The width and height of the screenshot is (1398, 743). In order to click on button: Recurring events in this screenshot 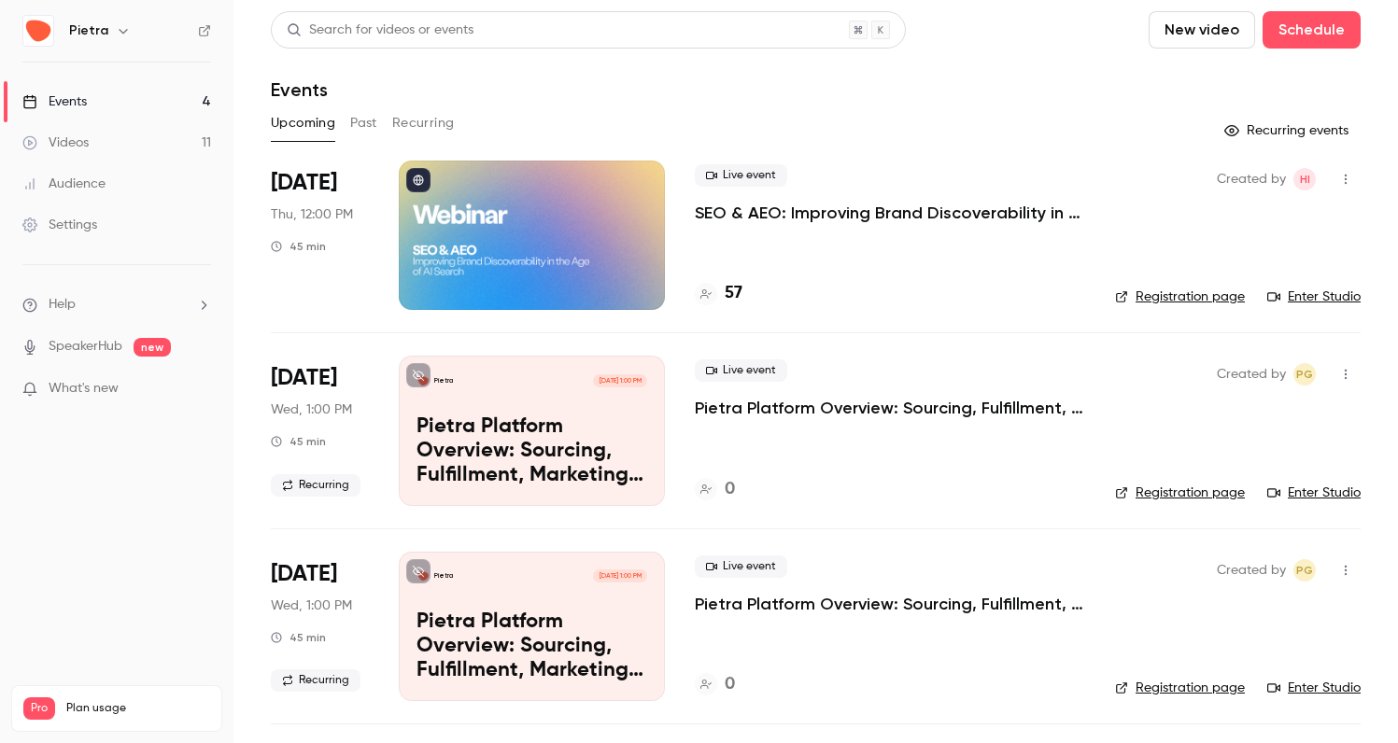, I will do `click(1287, 131)`.